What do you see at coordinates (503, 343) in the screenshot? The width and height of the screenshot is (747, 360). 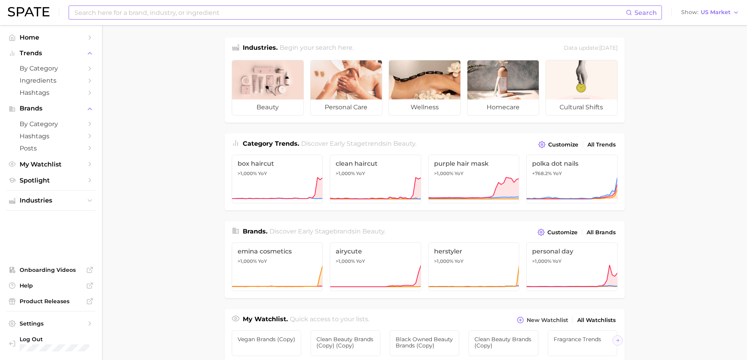 I see `a: Clean Beauty Brands (copy)` at bounding box center [503, 343].